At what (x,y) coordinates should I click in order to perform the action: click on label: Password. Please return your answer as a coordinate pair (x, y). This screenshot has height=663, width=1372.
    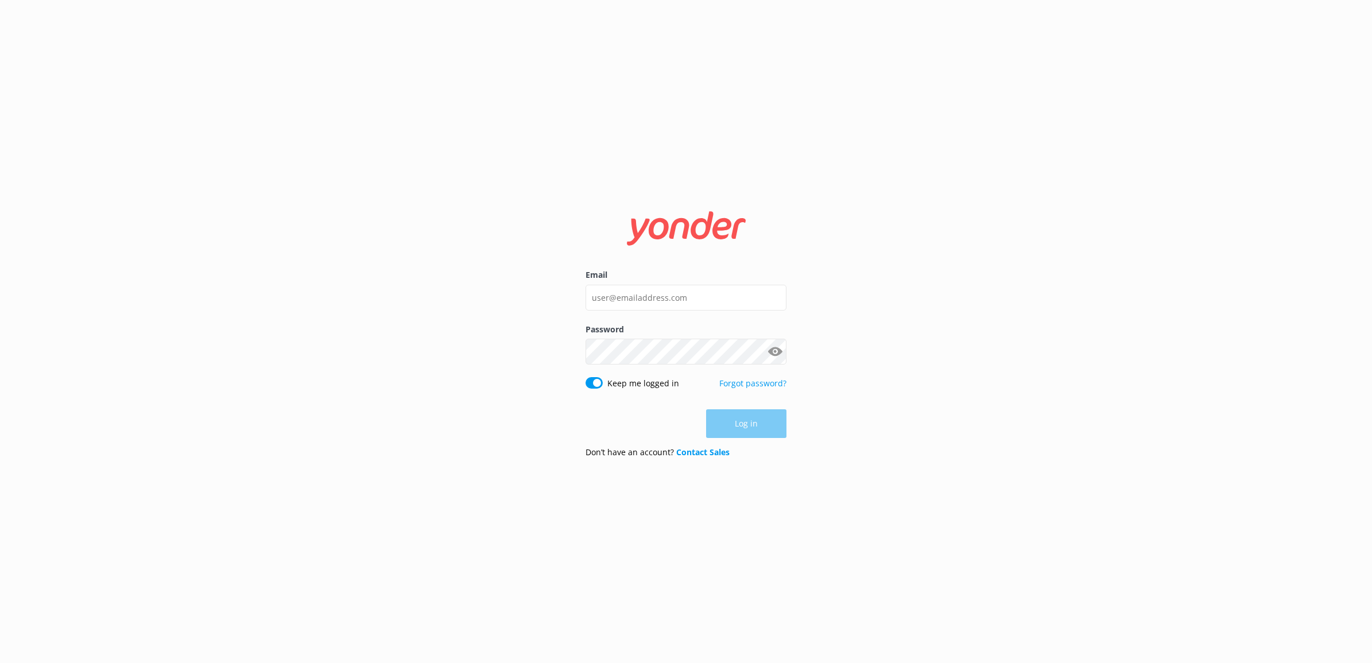
    Looking at the image, I should click on (686, 329).